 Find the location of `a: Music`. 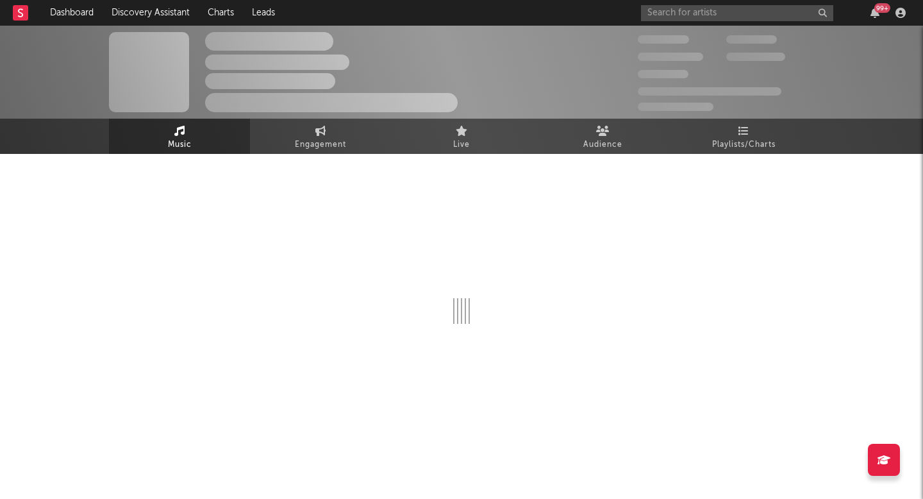

a: Music is located at coordinates (179, 136).